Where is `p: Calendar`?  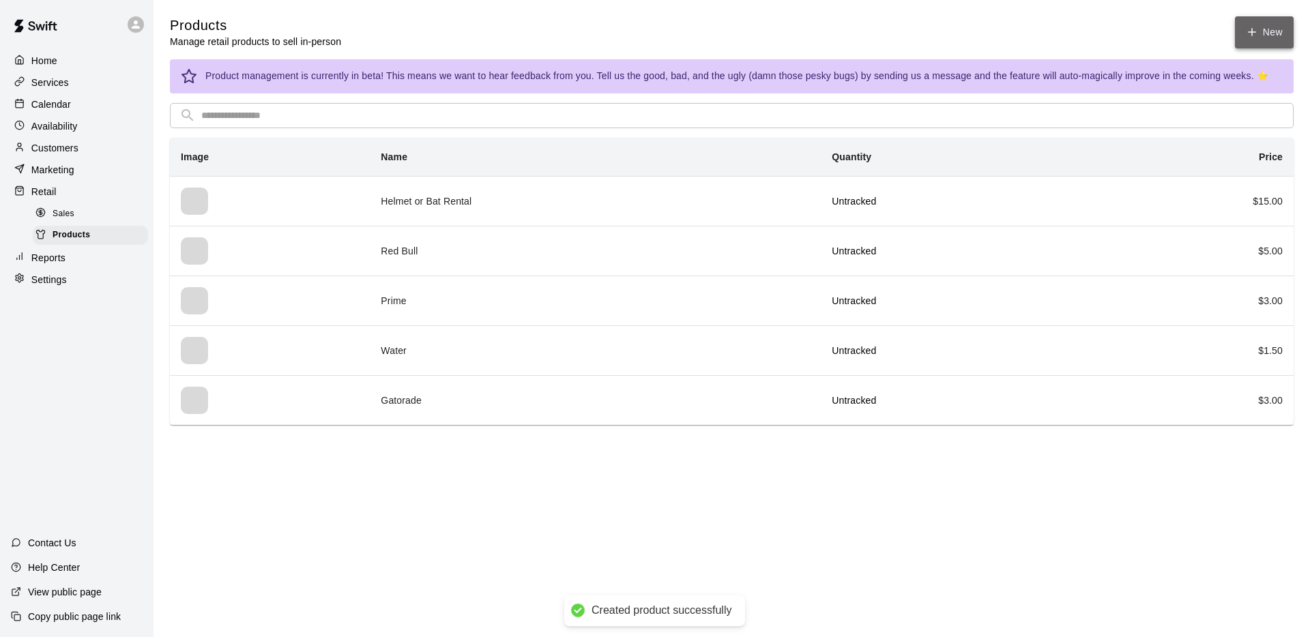
p: Calendar is located at coordinates (51, 104).